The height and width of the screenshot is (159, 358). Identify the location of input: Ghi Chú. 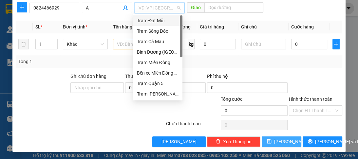
(263, 44).